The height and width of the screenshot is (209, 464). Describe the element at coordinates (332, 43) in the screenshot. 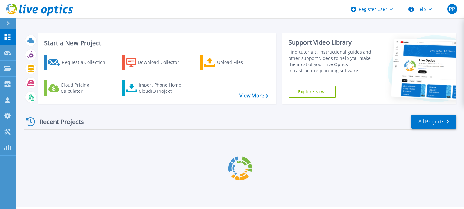

I see `div: Support Video Library` at that location.